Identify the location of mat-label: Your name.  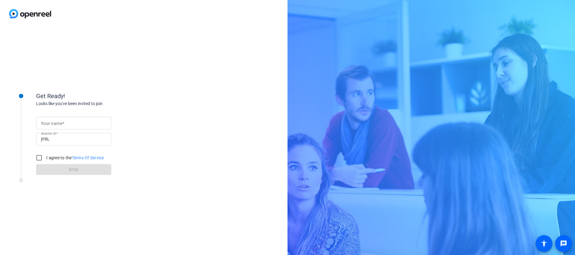
(51, 123).